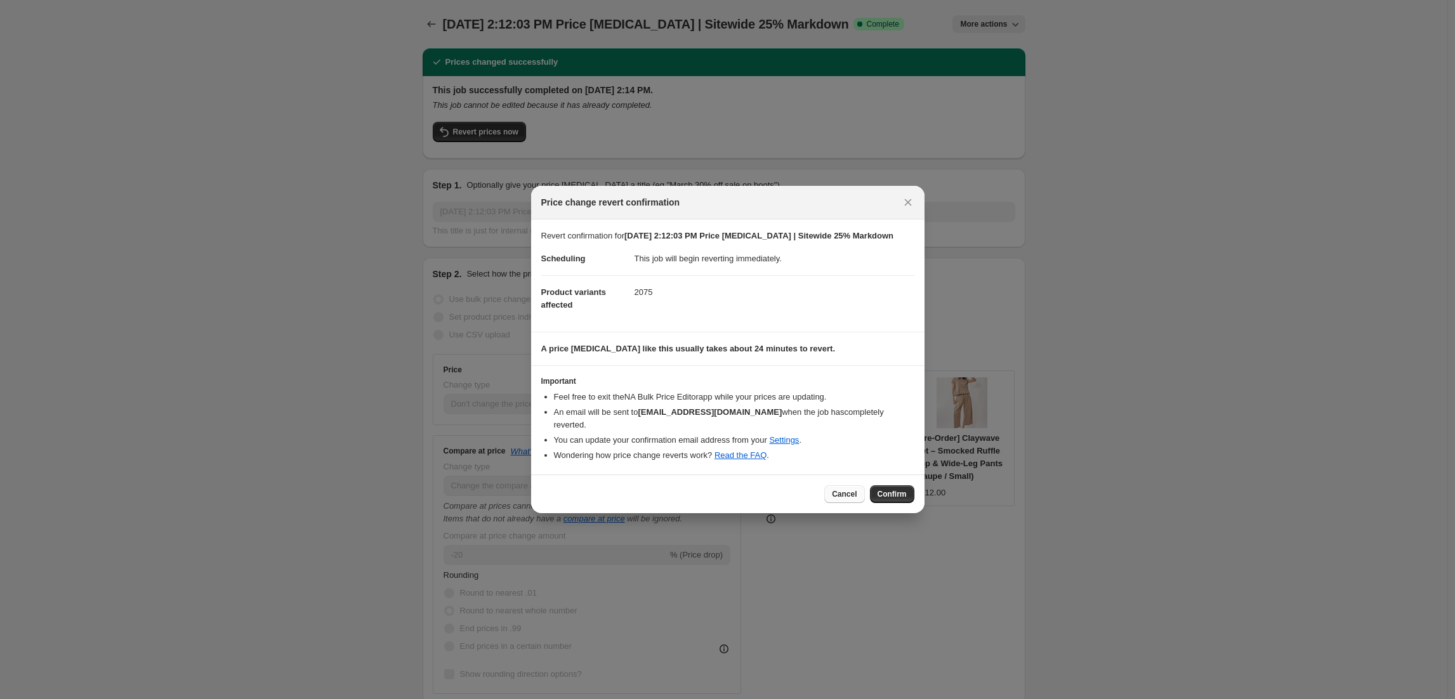 This screenshot has height=699, width=1455. What do you see at coordinates (734, 440) in the screenshot?
I see `li: You can update your confirmation email address from your .` at bounding box center [734, 440].